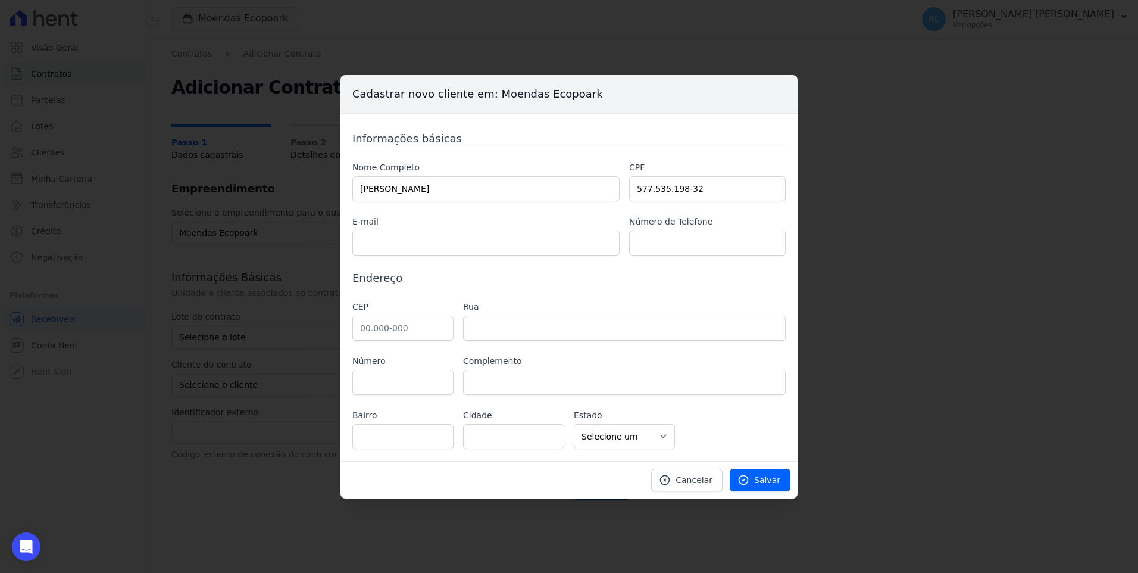 This screenshot has width=1138, height=573. I want to click on label: Complemento, so click(625, 361).